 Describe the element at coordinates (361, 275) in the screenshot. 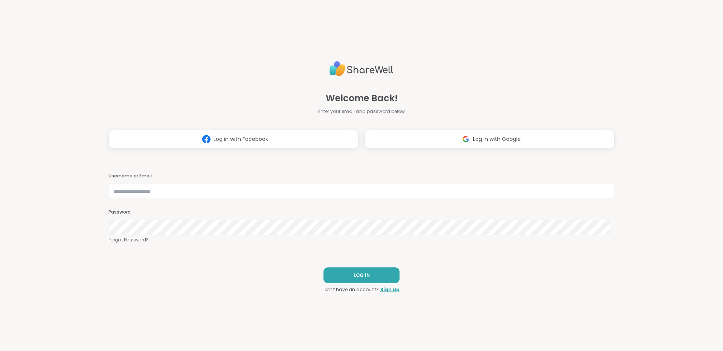

I see `button: LOG IN` at that location.